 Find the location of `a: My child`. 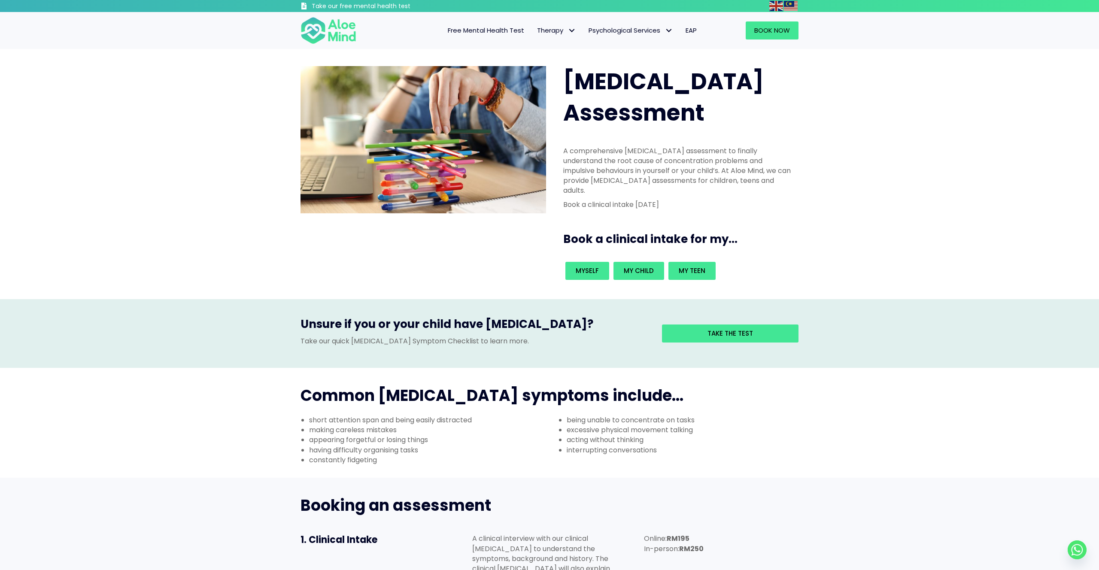

a: My child is located at coordinates (639, 271).